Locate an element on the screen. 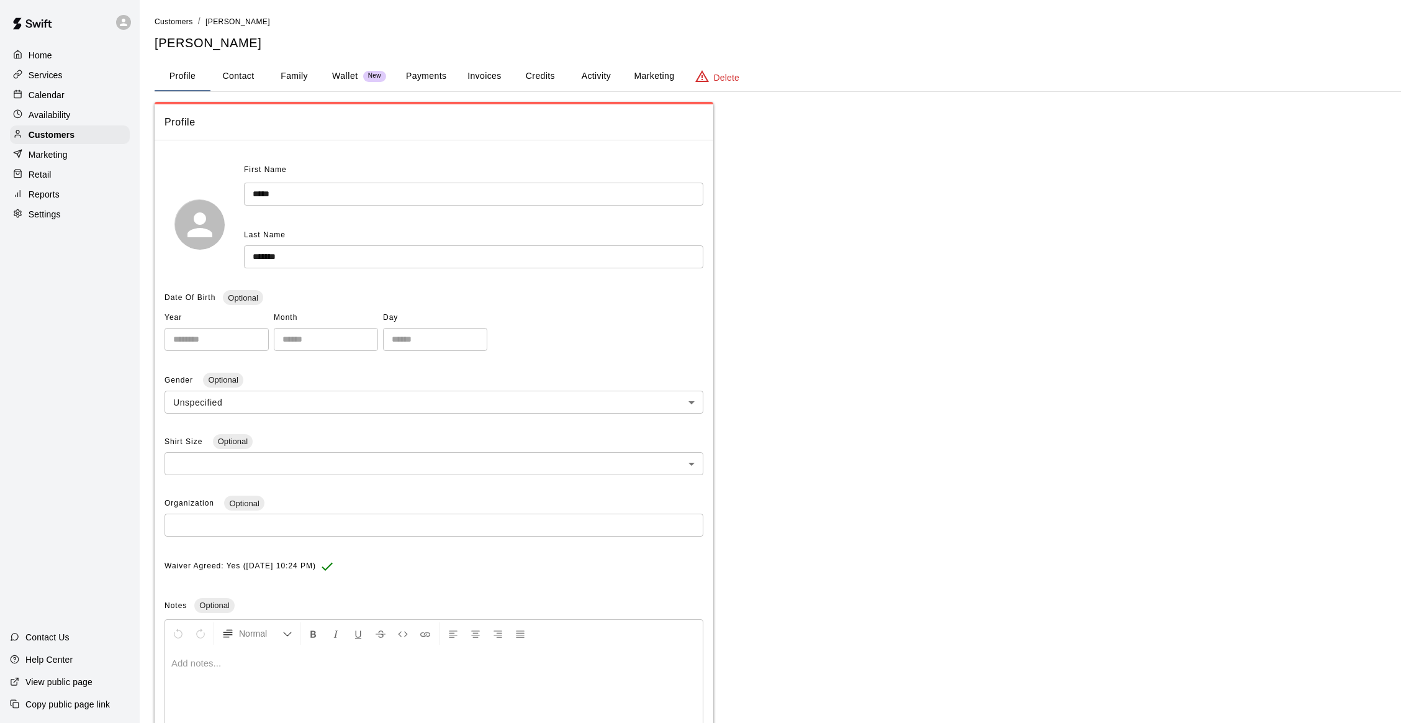 The width and height of the screenshot is (1416, 723). span: First Name is located at coordinates (265, 170).